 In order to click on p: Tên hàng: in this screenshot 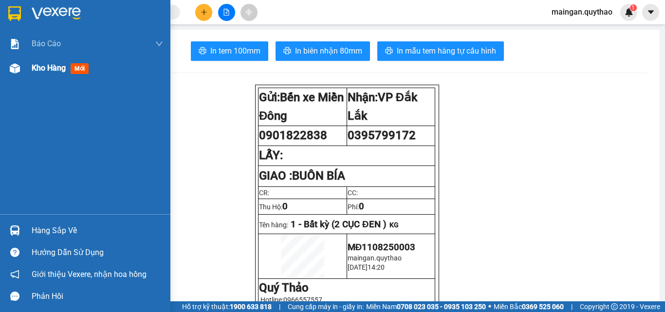, I will do `click(347, 225)`.